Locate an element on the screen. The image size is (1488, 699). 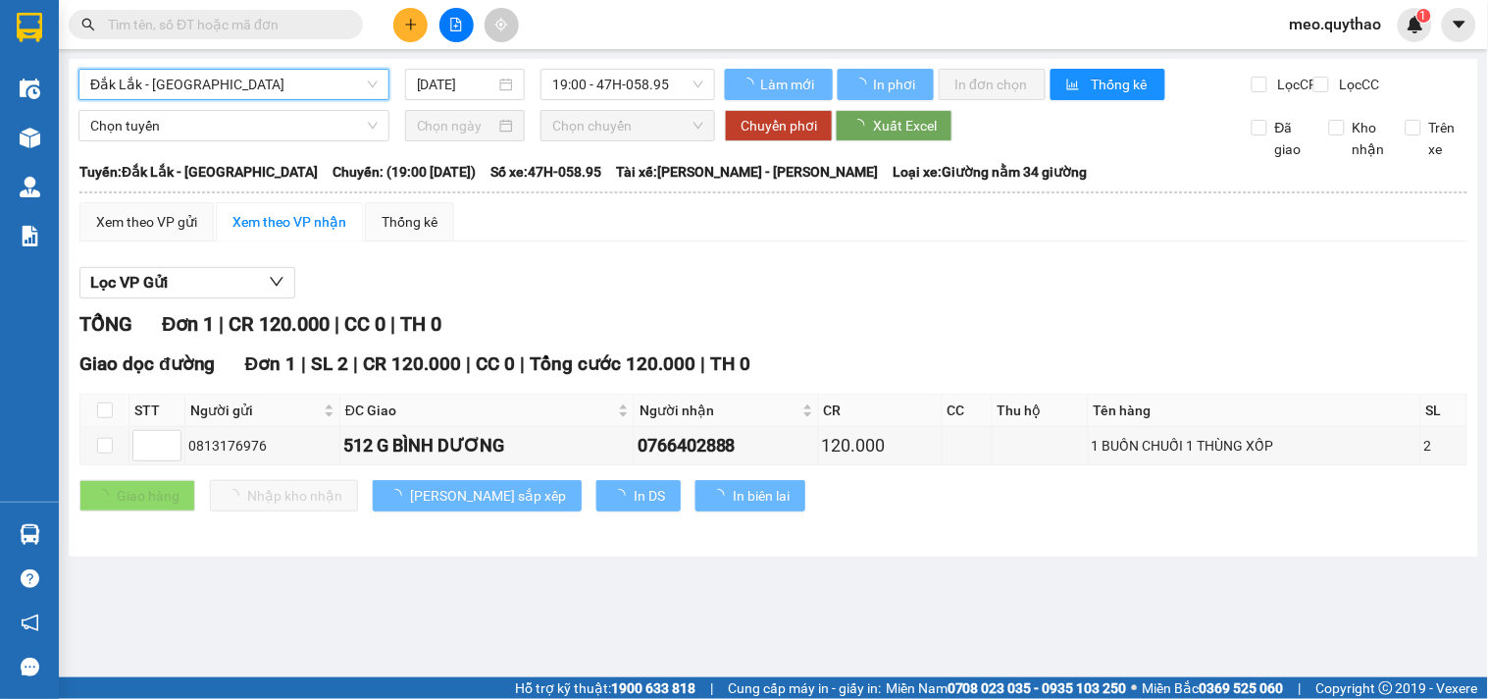
input: 14/10/2025 is located at coordinates (456, 84).